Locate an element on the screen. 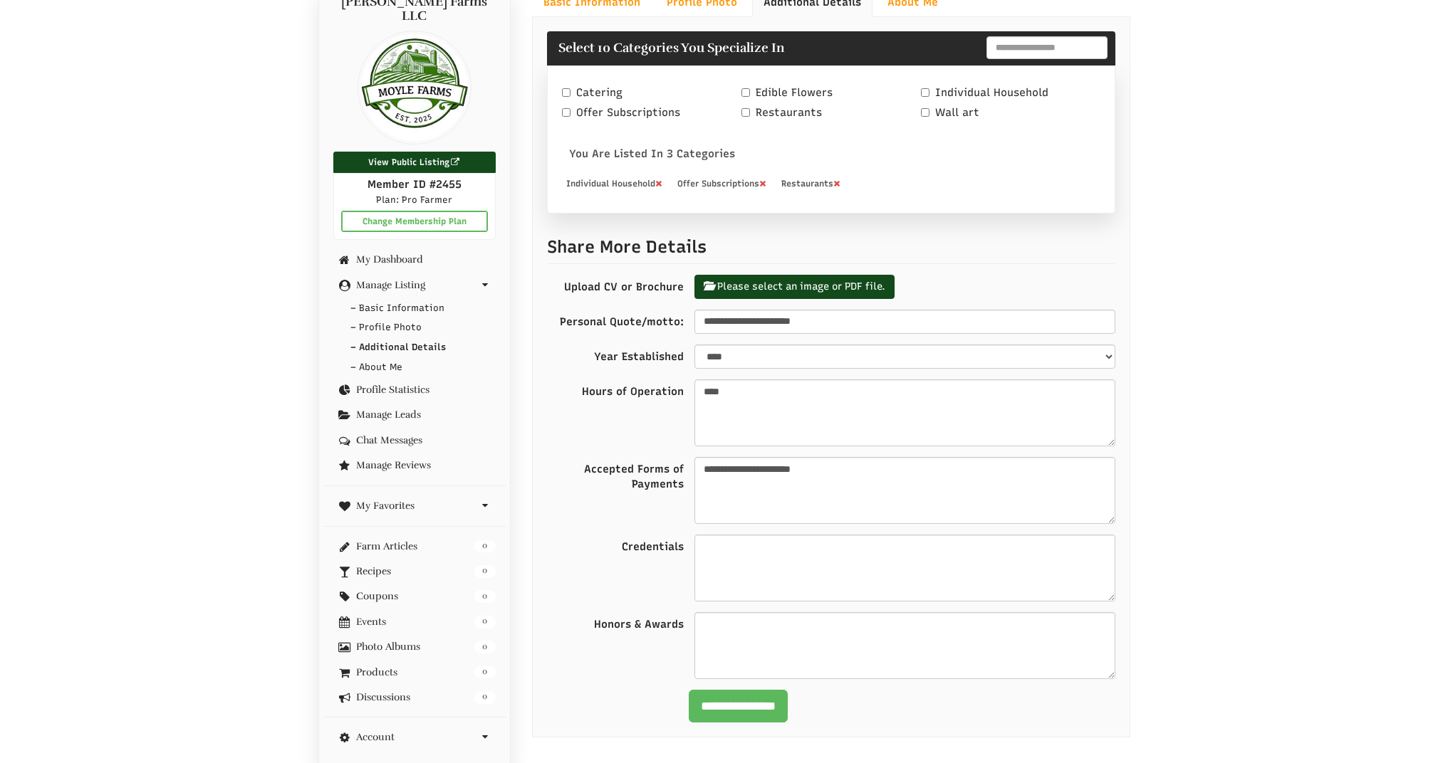 The height and width of the screenshot is (763, 1448). label: Wall art is located at coordinates (950, 113).